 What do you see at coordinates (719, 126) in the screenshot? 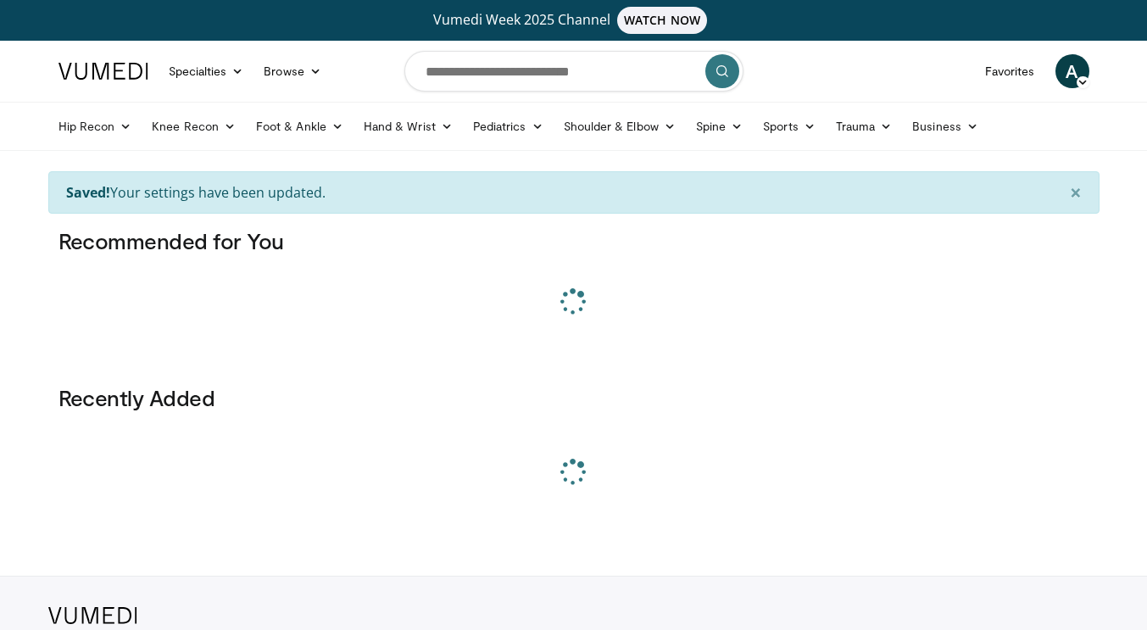
I see `a: Spine` at bounding box center [719, 126].